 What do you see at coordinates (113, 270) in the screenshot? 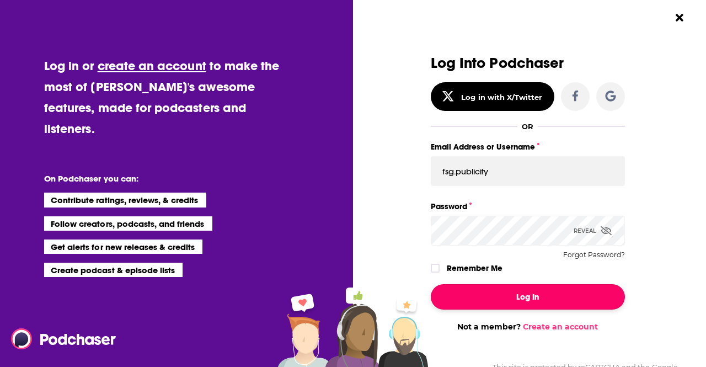
I see `li: Create podcast & episode lists` at bounding box center [113, 270].